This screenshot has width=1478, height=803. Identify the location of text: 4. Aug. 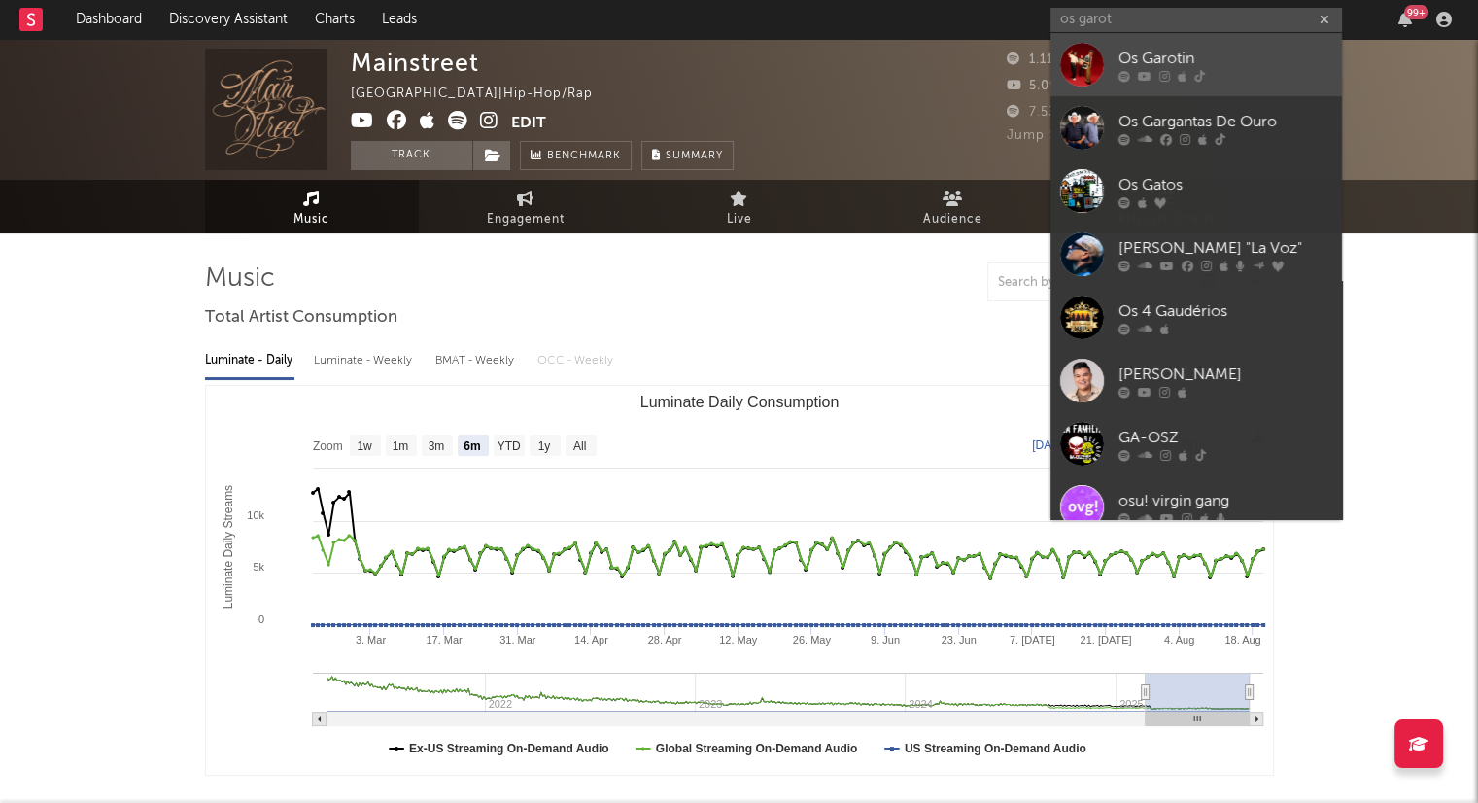
(1178, 639).